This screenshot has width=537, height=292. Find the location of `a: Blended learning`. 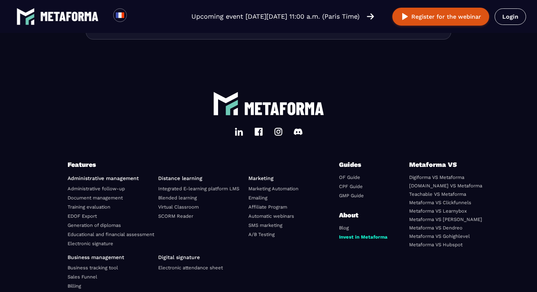

a: Blended learning is located at coordinates (178, 197).